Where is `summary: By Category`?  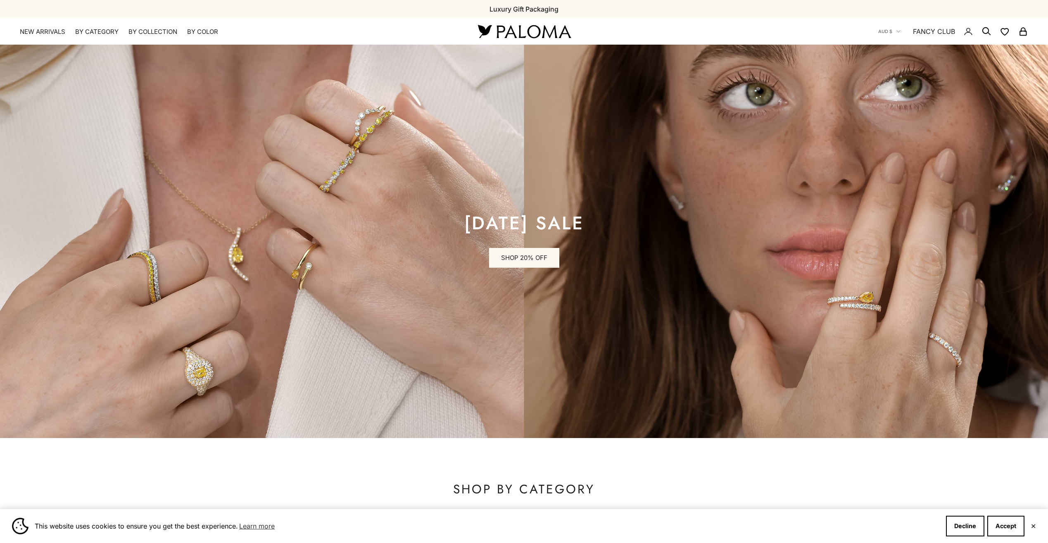 summary: By Category is located at coordinates (97, 32).